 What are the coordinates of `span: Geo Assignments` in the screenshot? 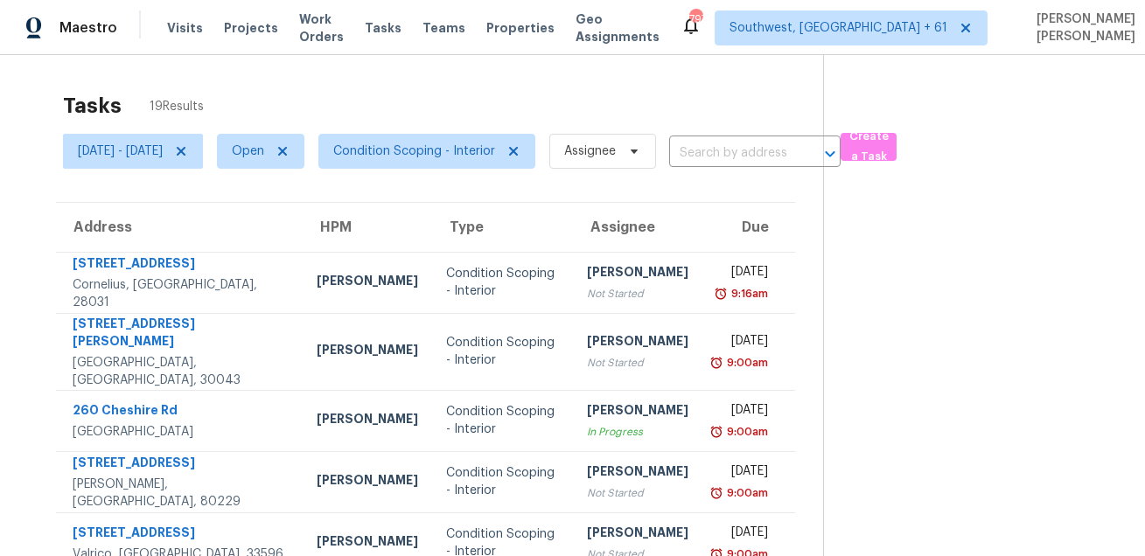 It's located at (617, 28).